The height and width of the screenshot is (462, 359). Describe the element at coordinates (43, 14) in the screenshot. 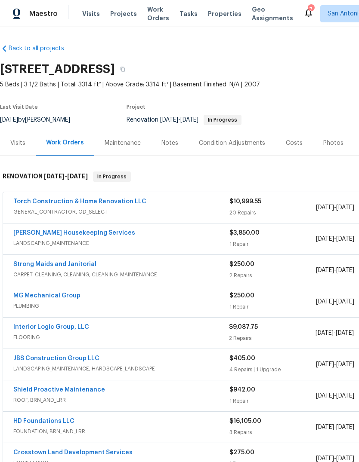

I see `span: Maestro` at that location.